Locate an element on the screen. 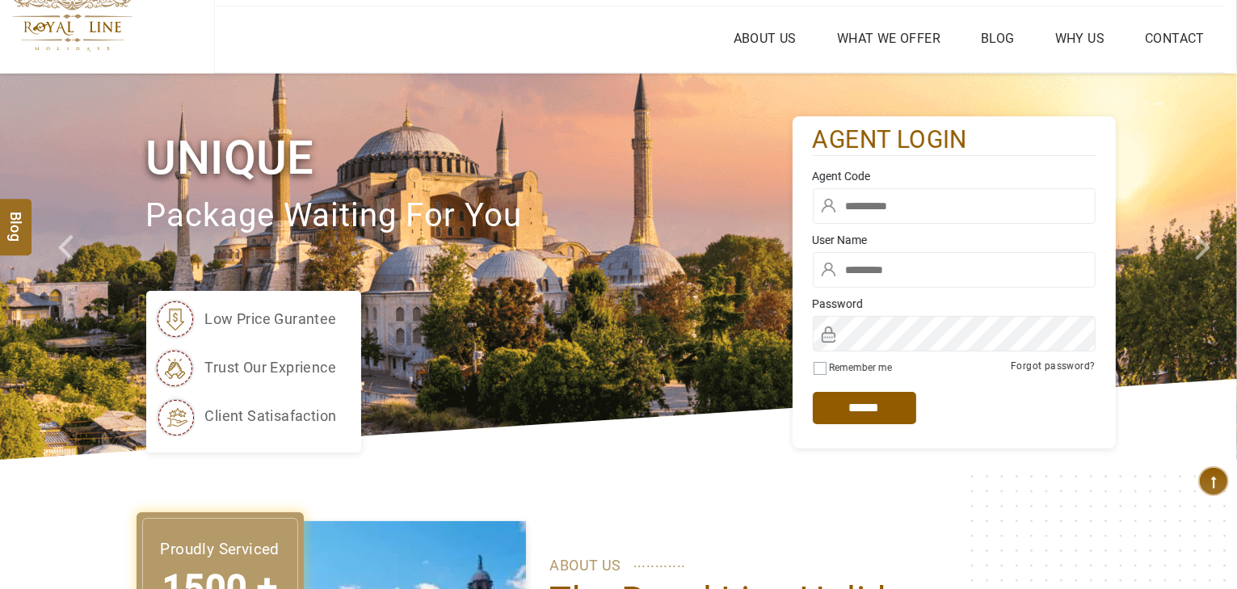 The image size is (1237, 589). p: ABOUT US is located at coordinates (821, 565).